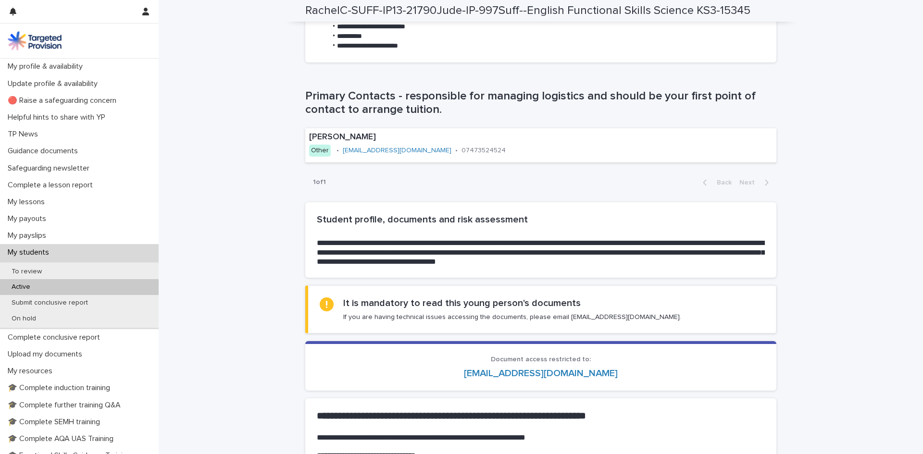 This screenshot has height=454, width=923. What do you see at coordinates (52, 185) in the screenshot?
I see `p: Complete a lesson report` at bounding box center [52, 185].